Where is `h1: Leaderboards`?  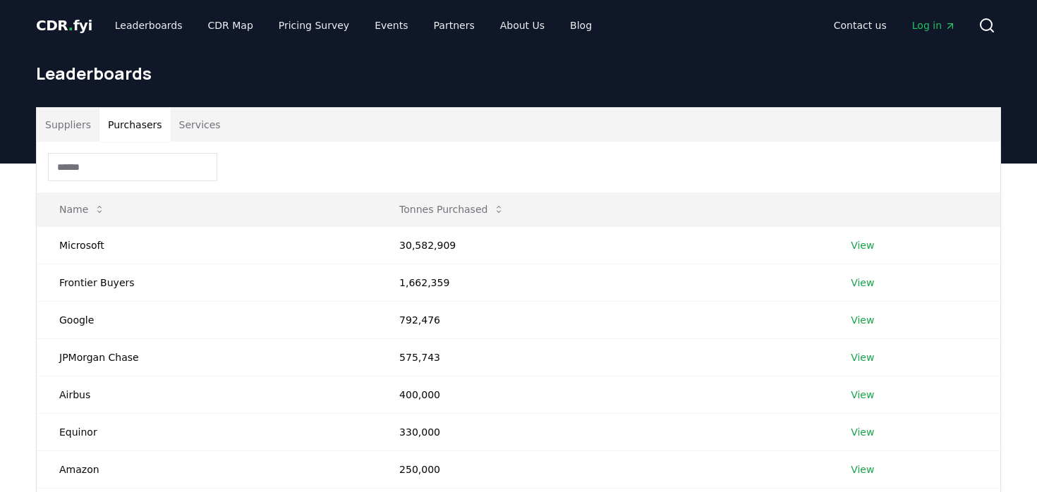
h1: Leaderboards is located at coordinates (518, 73).